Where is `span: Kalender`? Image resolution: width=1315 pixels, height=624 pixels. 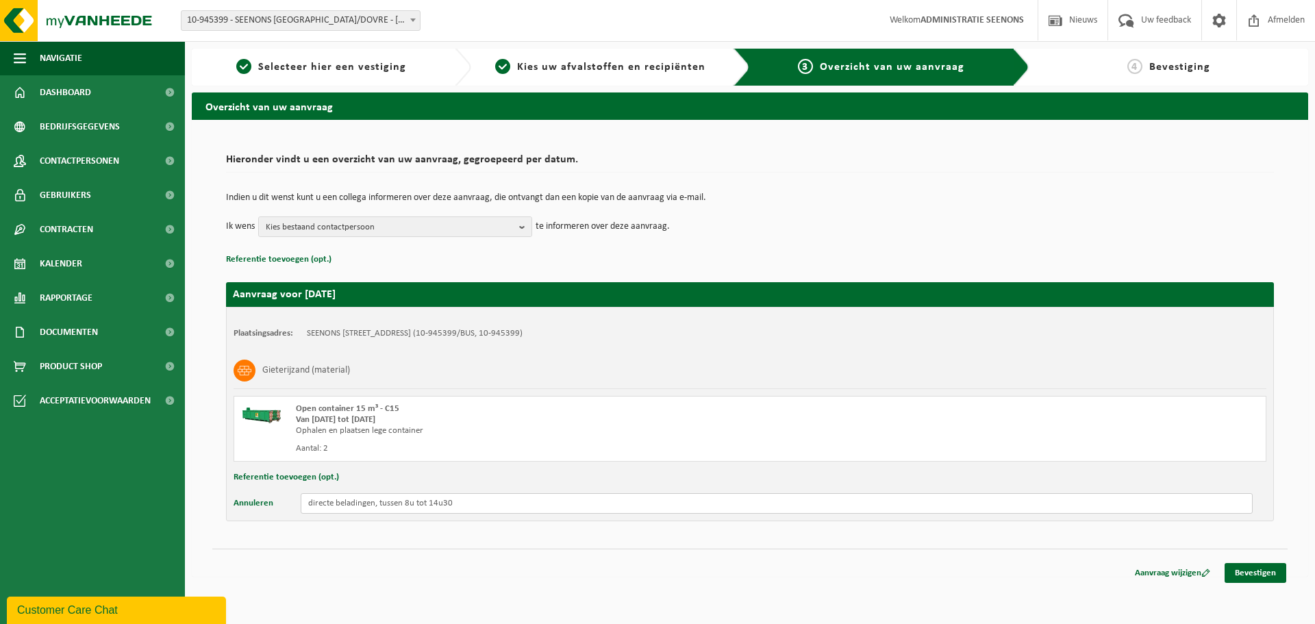
span: Kalender is located at coordinates (61, 264).